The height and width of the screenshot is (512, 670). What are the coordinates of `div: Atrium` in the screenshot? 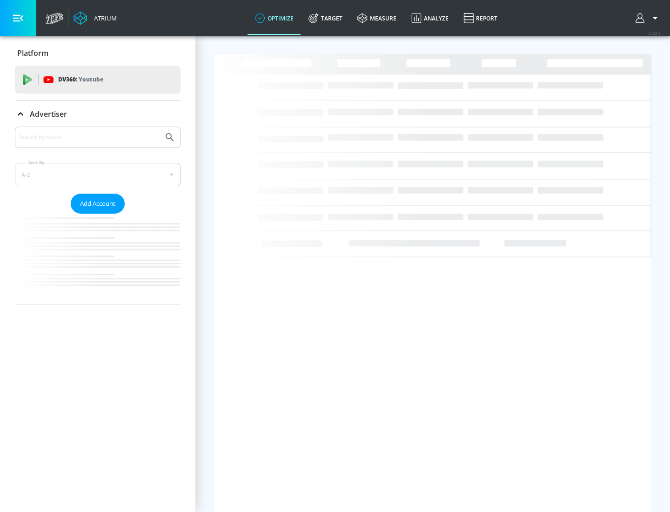 It's located at (103, 18).